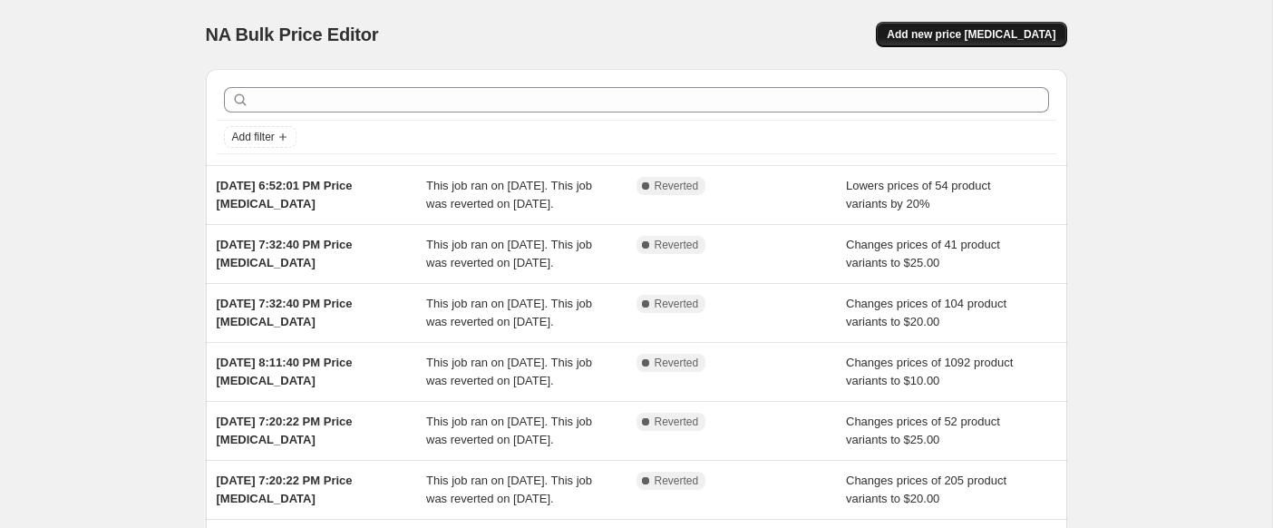 The width and height of the screenshot is (1273, 528). I want to click on span: Lowers prices of 54 product variants by 20%, so click(919, 194).